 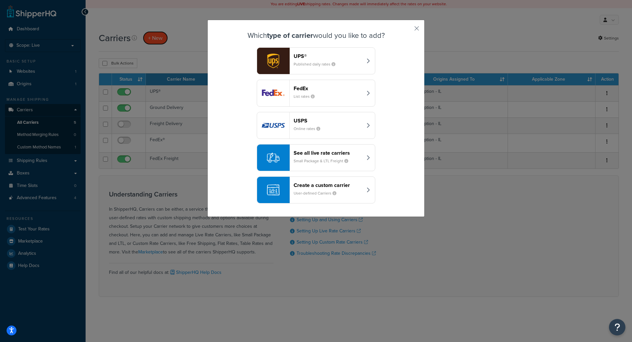 I want to click on img: ups logo, so click(x=273, y=61).